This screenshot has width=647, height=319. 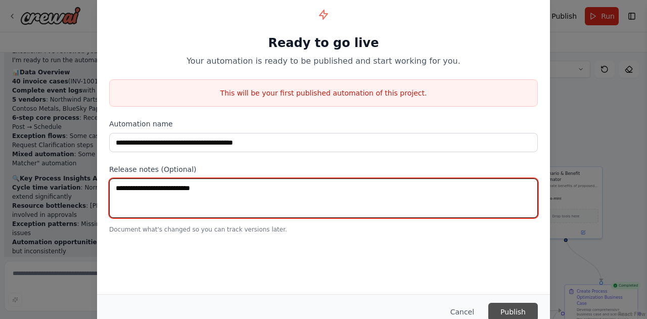 What do you see at coordinates (323, 229) in the screenshot?
I see `p: Document what's changed so you can track versions later.` at bounding box center [323, 229].